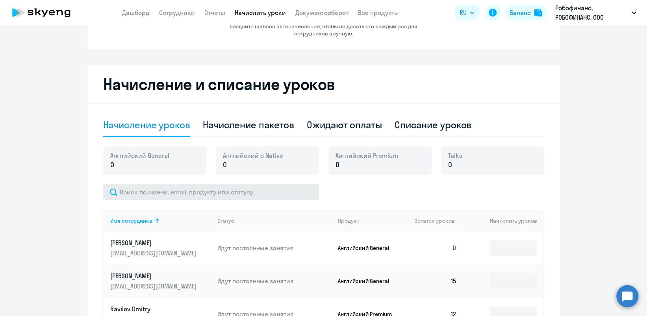 The width and height of the screenshot is (647, 316). What do you see at coordinates (435, 248) in the screenshot?
I see `td: 0` at bounding box center [435, 248].